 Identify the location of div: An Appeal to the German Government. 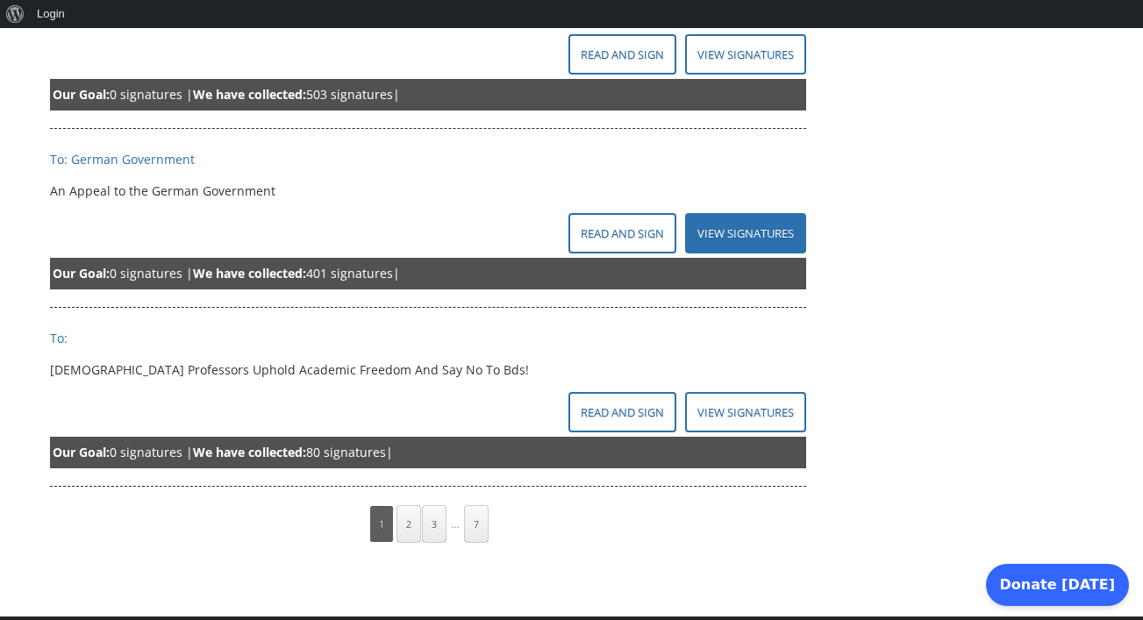
(428, 191).